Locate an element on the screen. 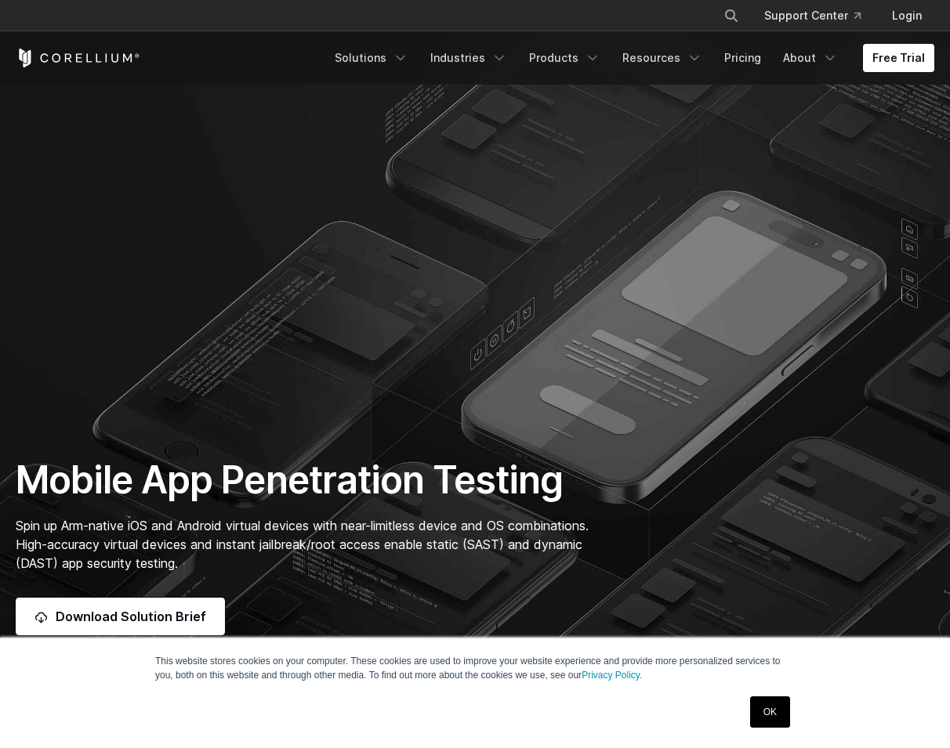  span: Spin up Arm-native iOS and Android virtual devices with near-limitless device and OS combinations... is located at coordinates (302, 545).